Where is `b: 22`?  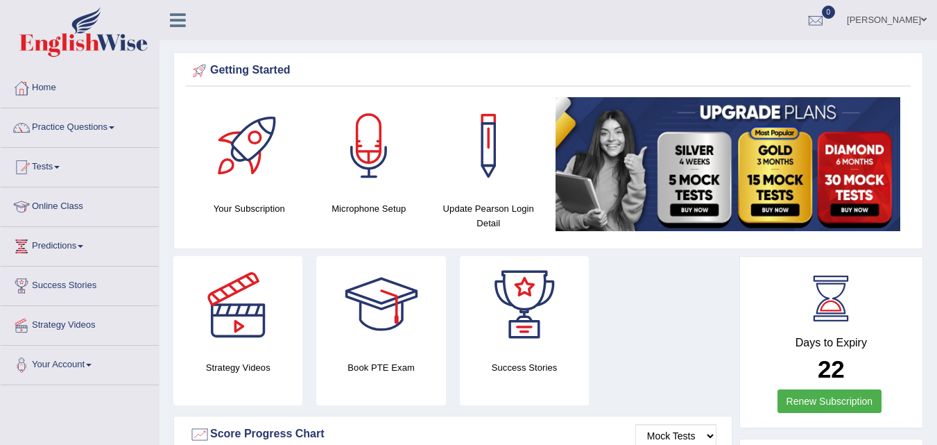
b: 22 is located at coordinates (831, 368).